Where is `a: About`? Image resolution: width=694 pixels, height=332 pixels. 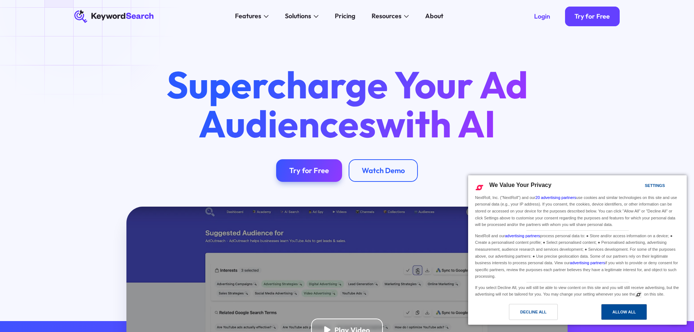 a: About is located at coordinates (434, 16).